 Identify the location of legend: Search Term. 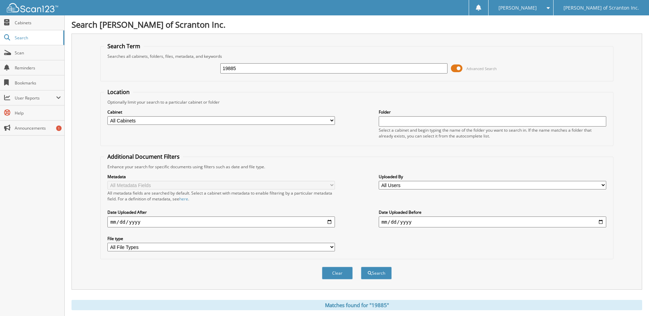
(124, 46).